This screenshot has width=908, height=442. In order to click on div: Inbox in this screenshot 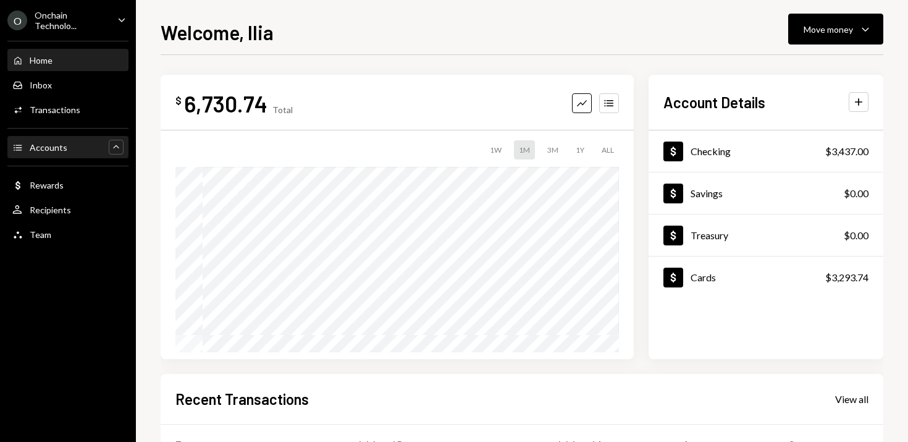, I will do `click(41, 85)`.